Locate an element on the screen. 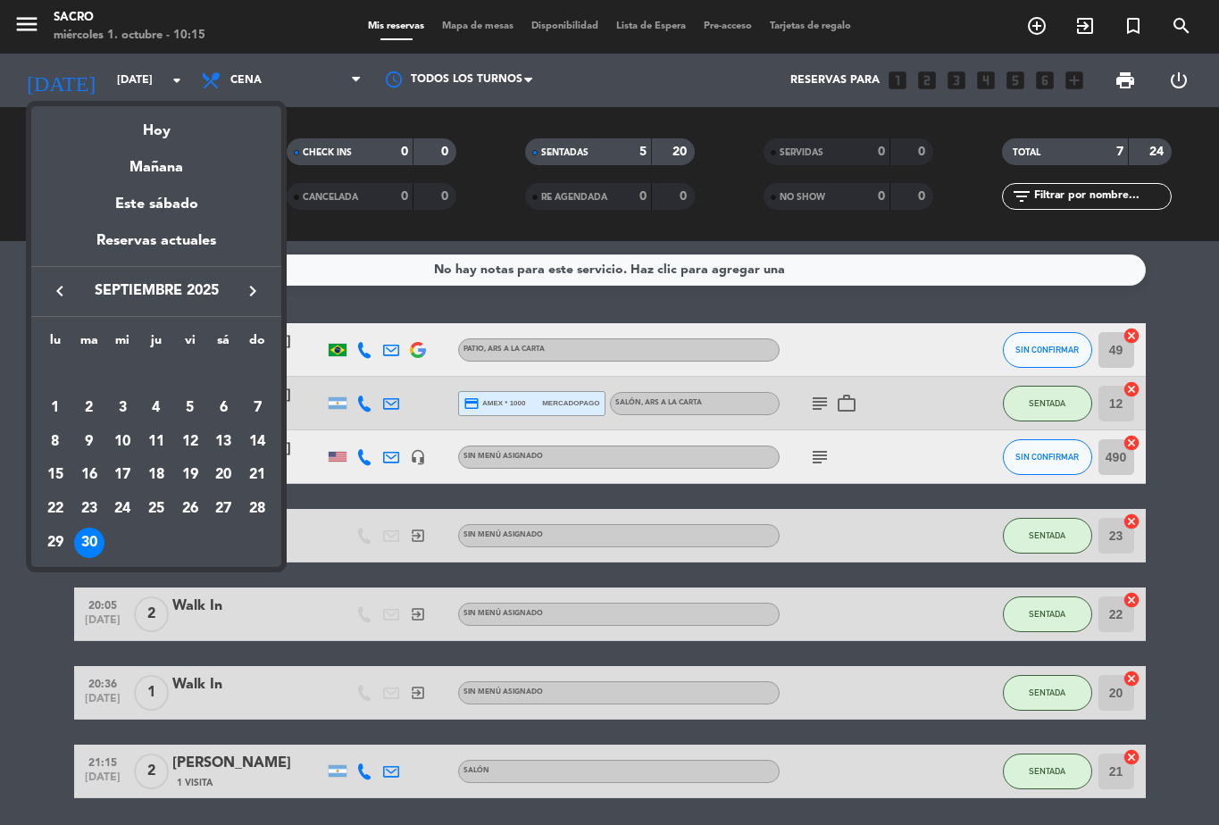 This screenshot has width=1219, height=825. td: 26 de septiembre de 2025 is located at coordinates (190, 509).